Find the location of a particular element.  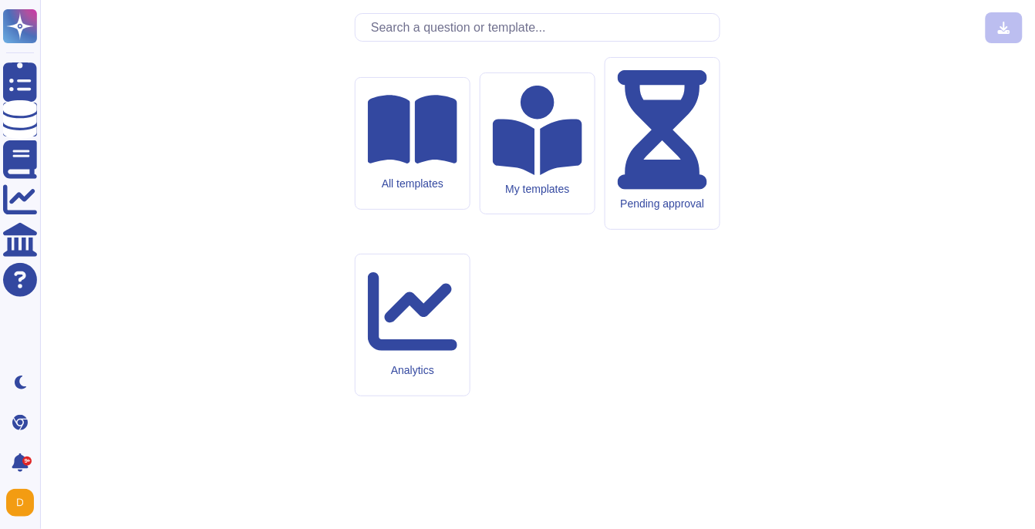

input: Search a question or template... is located at coordinates (542, 27).